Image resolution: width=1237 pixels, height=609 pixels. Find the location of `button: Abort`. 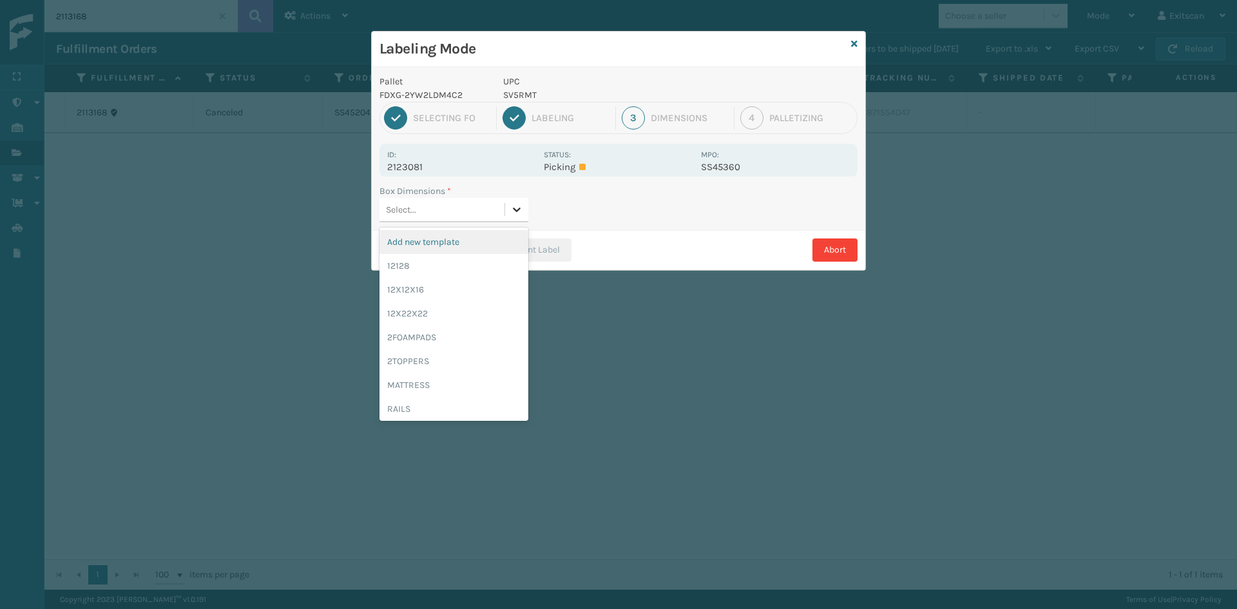

button: Abort is located at coordinates (835, 250).